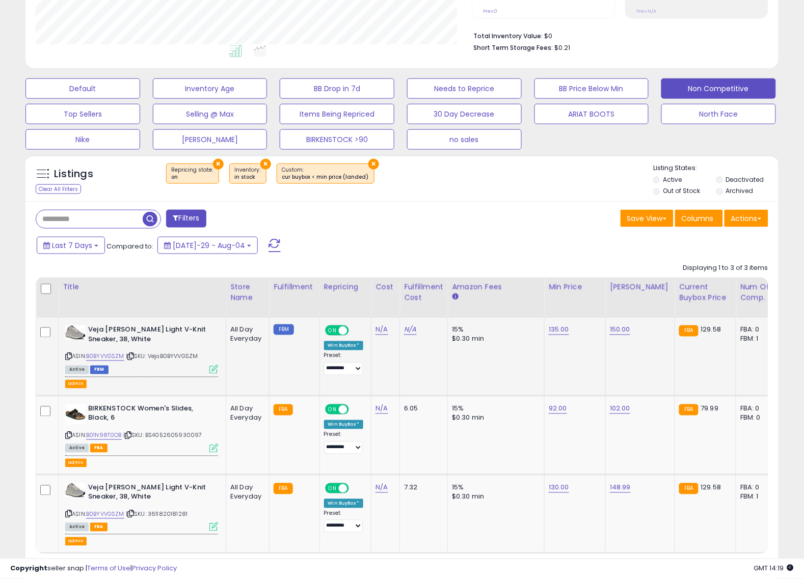  I want to click on div: Num of Comp., so click(759, 292).